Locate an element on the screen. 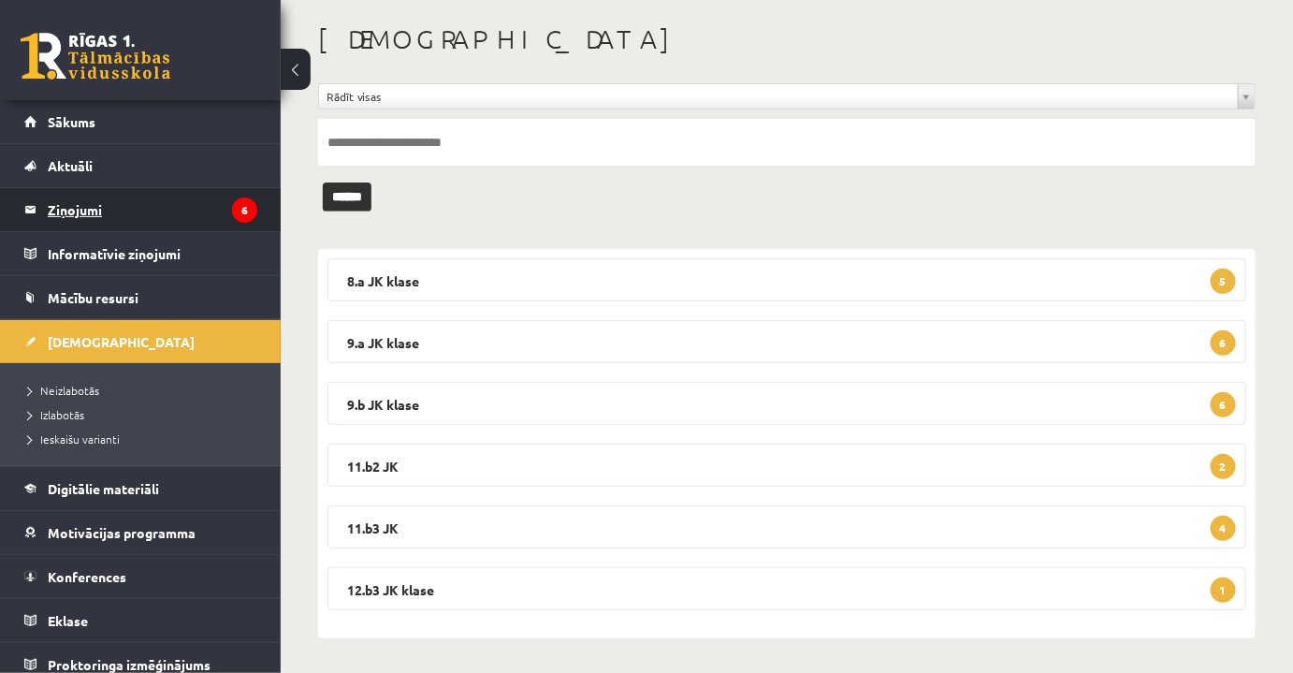 This screenshot has width=1293, height=673. span: Proktoringa izmēģinājums is located at coordinates (129, 664).